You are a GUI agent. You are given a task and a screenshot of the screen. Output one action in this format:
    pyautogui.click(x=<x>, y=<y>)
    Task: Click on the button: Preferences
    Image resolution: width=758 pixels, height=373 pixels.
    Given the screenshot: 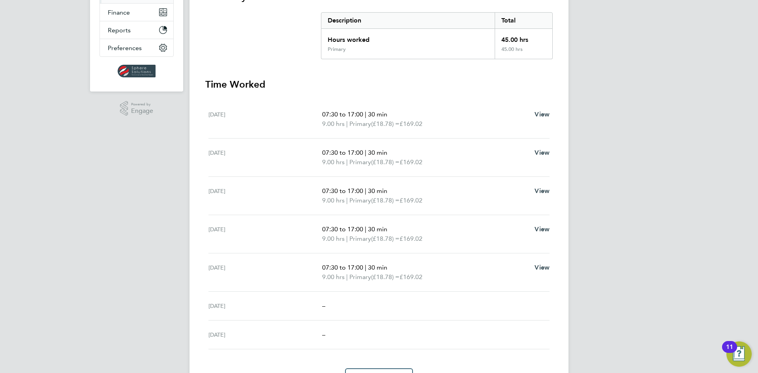 What is the action you would take?
    pyautogui.click(x=137, y=48)
    